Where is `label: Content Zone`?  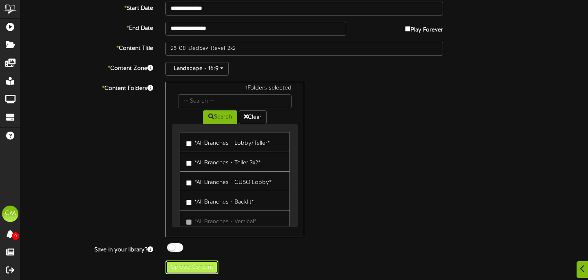 label: Content Zone is located at coordinates (87, 67).